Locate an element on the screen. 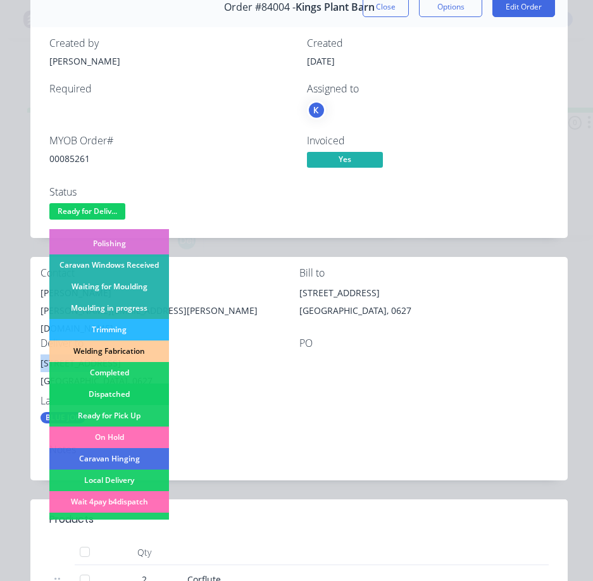 This screenshot has height=581, width=593. div: Required is located at coordinates (170, 89).